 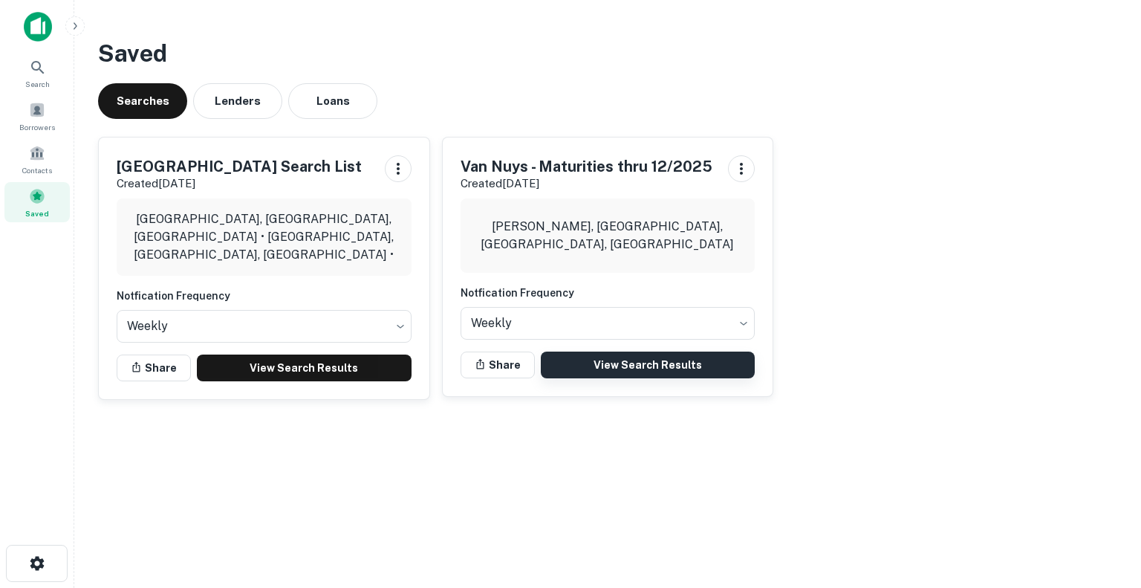 I want to click on span: Borrowers, so click(x=37, y=127).